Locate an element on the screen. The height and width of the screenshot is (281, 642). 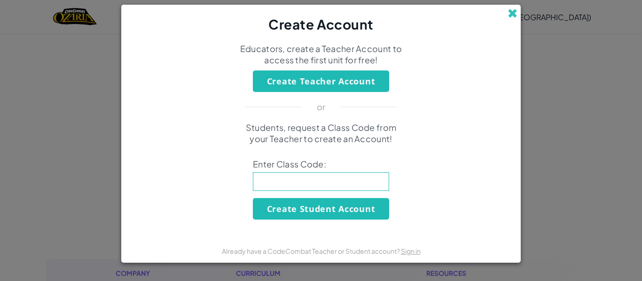
a: Sign in is located at coordinates (411, 251).